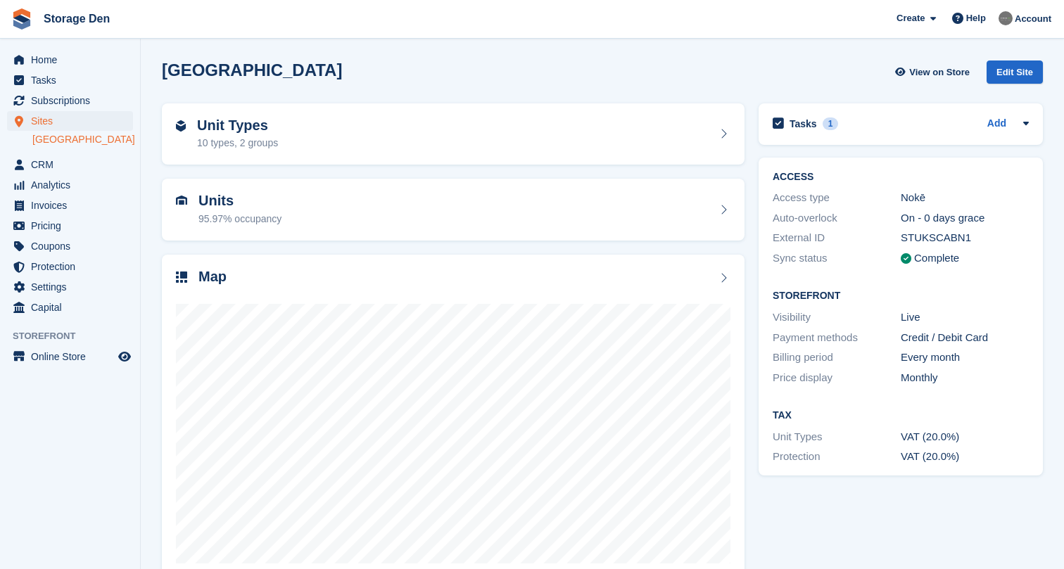 The width and height of the screenshot is (1064, 569). Describe the element at coordinates (237, 125) in the screenshot. I see `h2: Unit Types` at that location.